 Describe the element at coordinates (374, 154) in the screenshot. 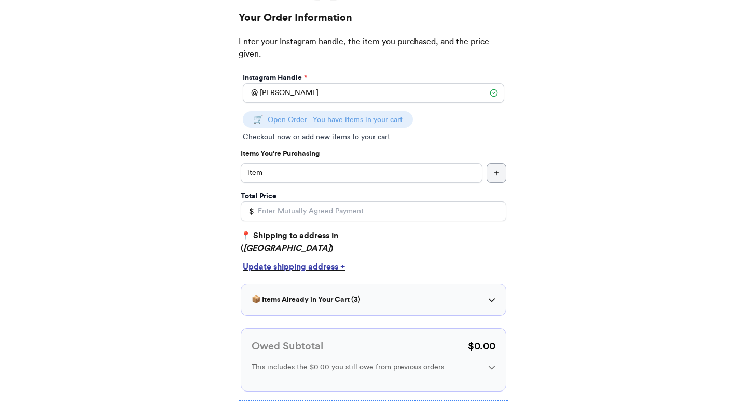

I see `p: Items You're Purchasing` at that location.